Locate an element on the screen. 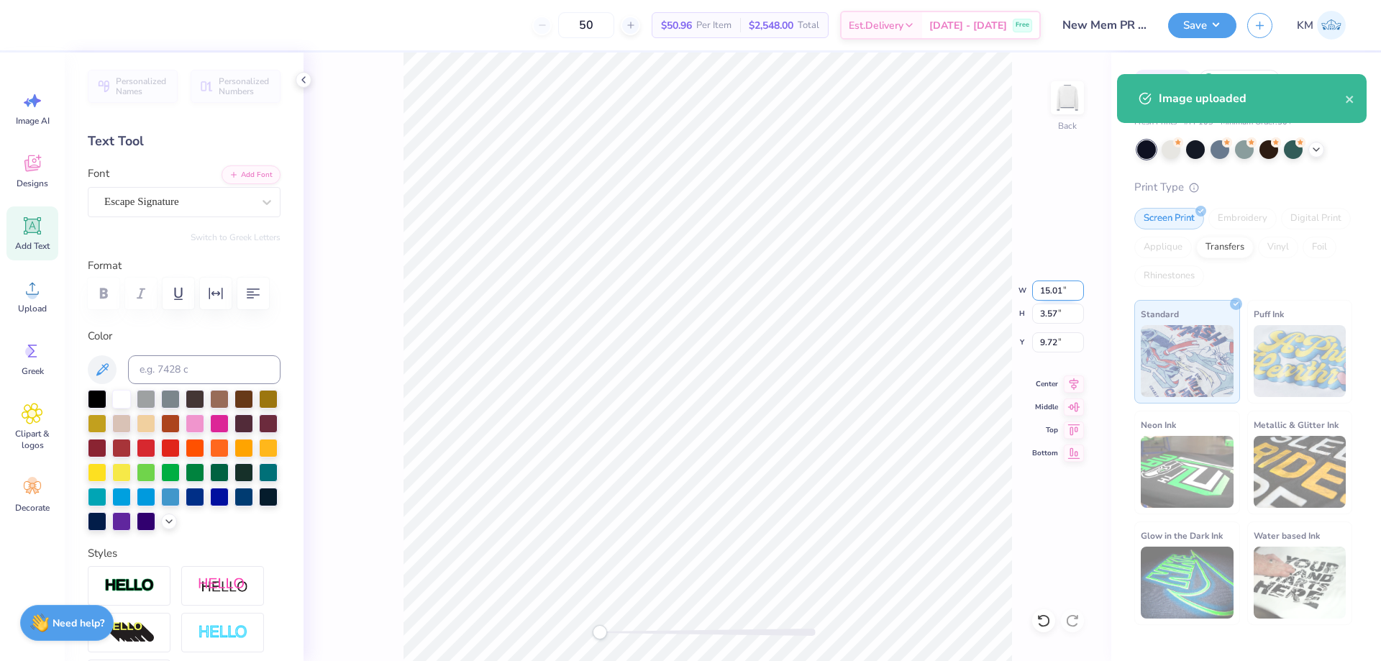  img: Water based Ink is located at coordinates (1299, 582).